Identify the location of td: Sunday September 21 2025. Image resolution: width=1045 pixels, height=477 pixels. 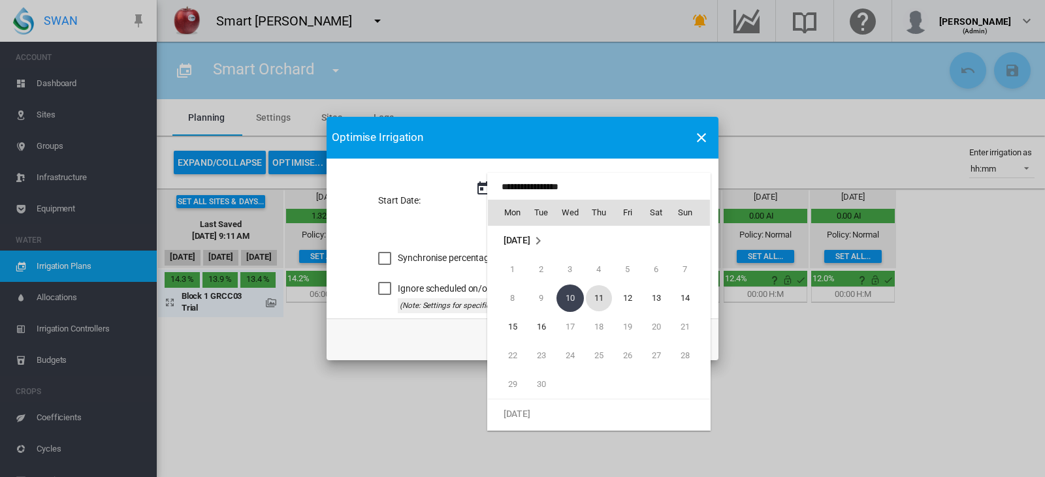
(690, 327).